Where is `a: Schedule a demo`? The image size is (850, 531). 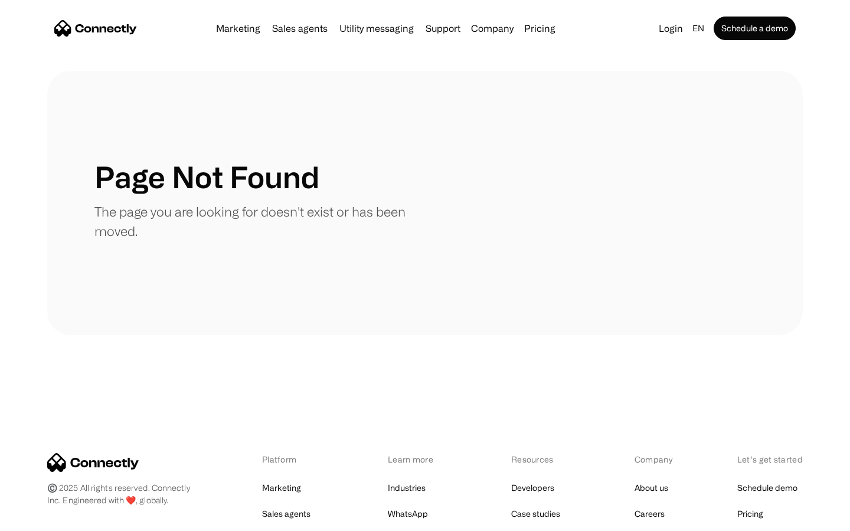 a: Schedule a demo is located at coordinates (755, 28).